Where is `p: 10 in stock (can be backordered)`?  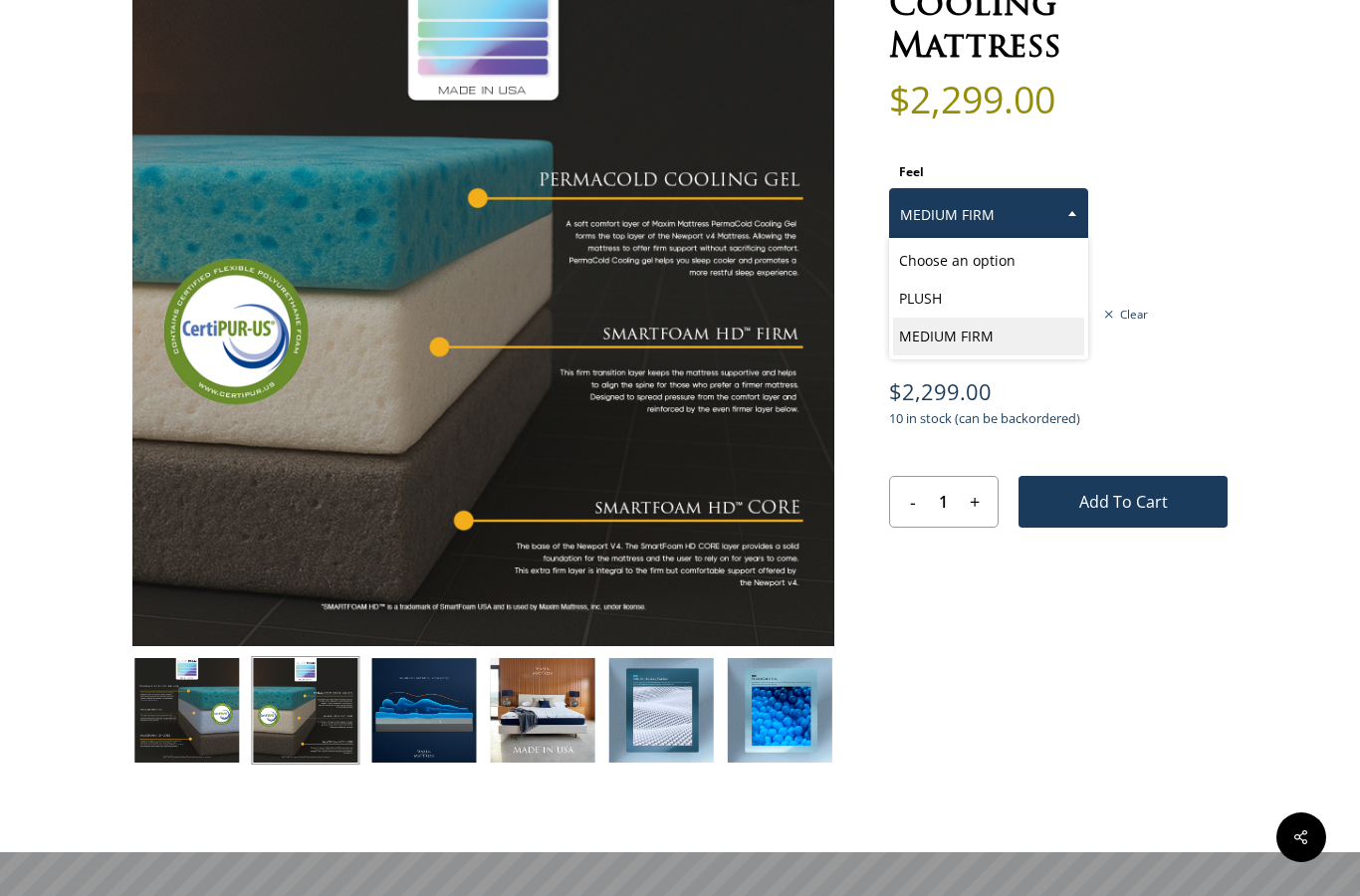 p: 10 in stock (can be backordered) is located at coordinates (1058, 425).